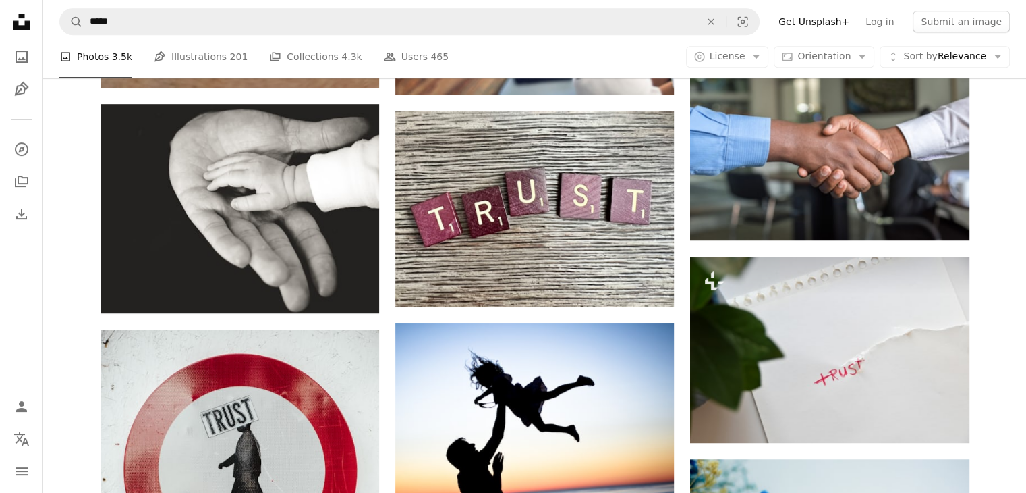  Describe the element at coordinates (22, 182) in the screenshot. I see `a: Collections` at that location.